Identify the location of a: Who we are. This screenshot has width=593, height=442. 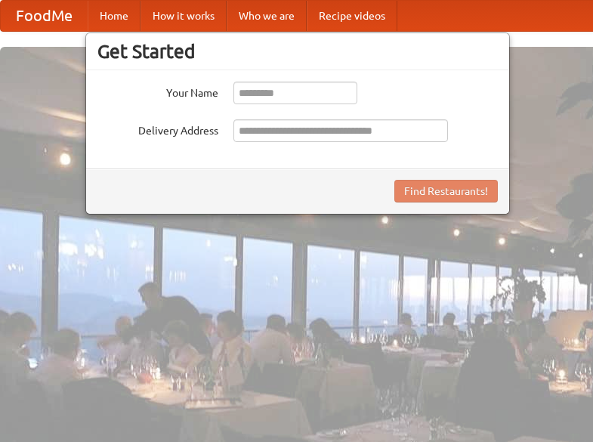
(267, 16).